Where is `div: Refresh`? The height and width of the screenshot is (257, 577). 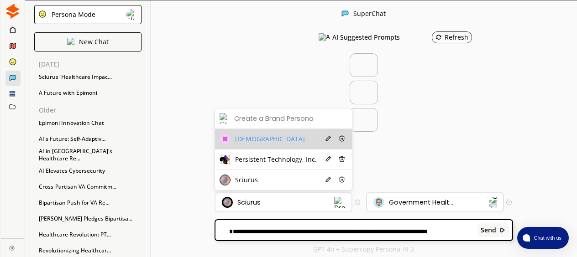
div: Refresh is located at coordinates (452, 37).